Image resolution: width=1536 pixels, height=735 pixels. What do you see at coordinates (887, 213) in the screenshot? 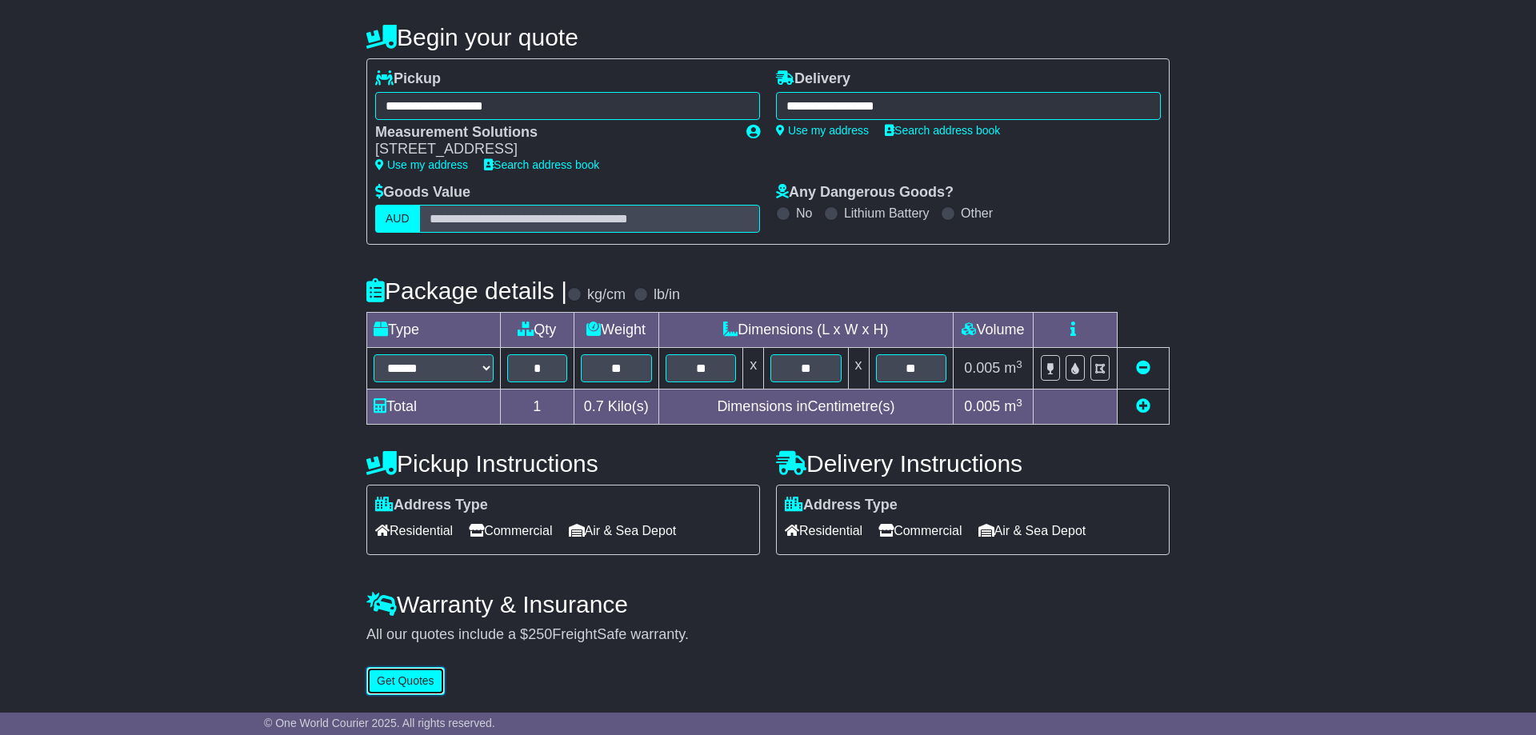
I see `label: Lithium Battery` at bounding box center [887, 213].